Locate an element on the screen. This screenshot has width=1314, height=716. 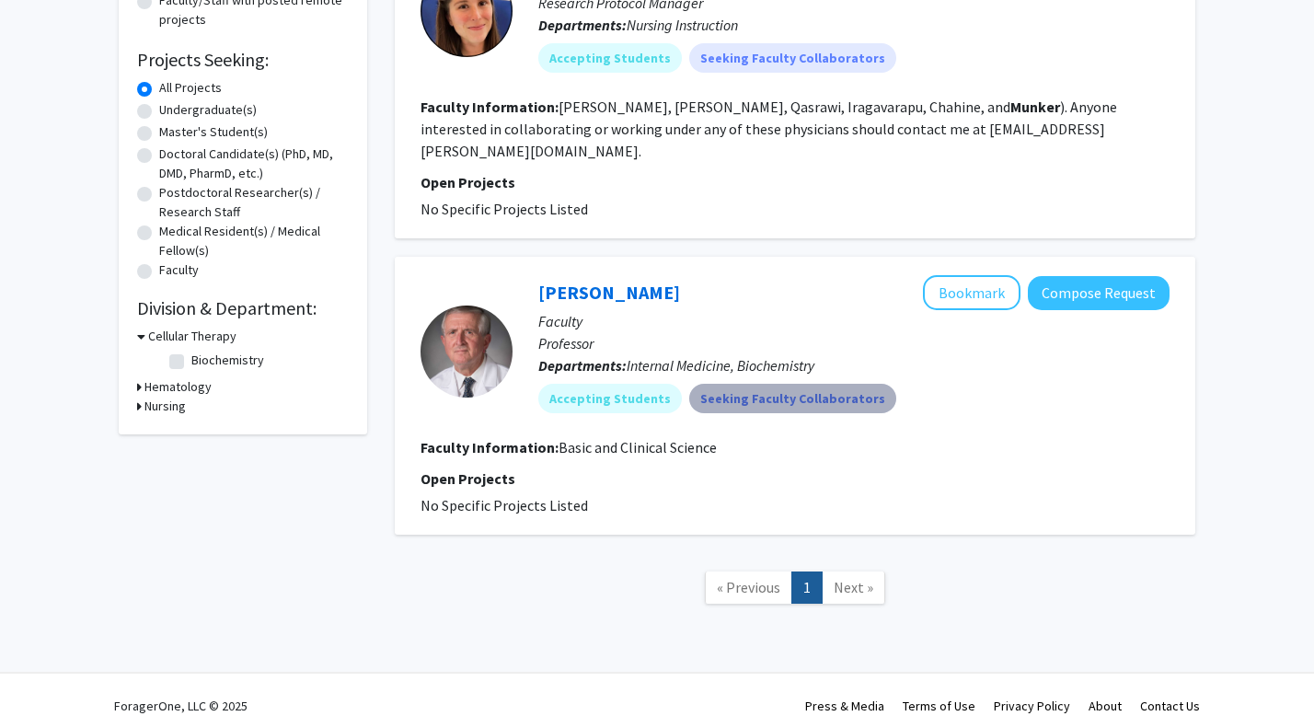
a: Press & Media is located at coordinates (845, 706).